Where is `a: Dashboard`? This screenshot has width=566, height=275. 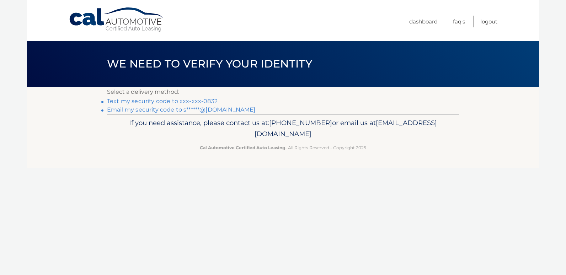 a: Dashboard is located at coordinates (423, 21).